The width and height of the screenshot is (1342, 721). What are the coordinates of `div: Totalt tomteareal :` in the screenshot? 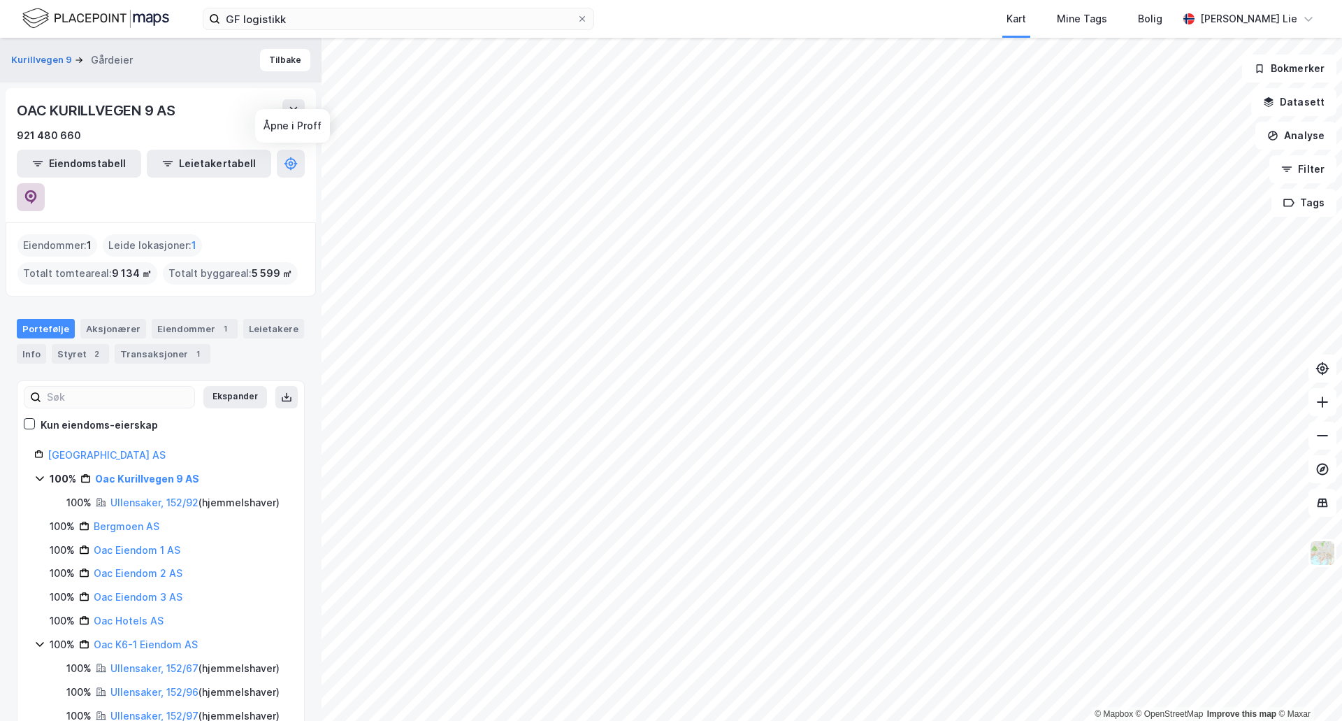 It's located at (87, 273).